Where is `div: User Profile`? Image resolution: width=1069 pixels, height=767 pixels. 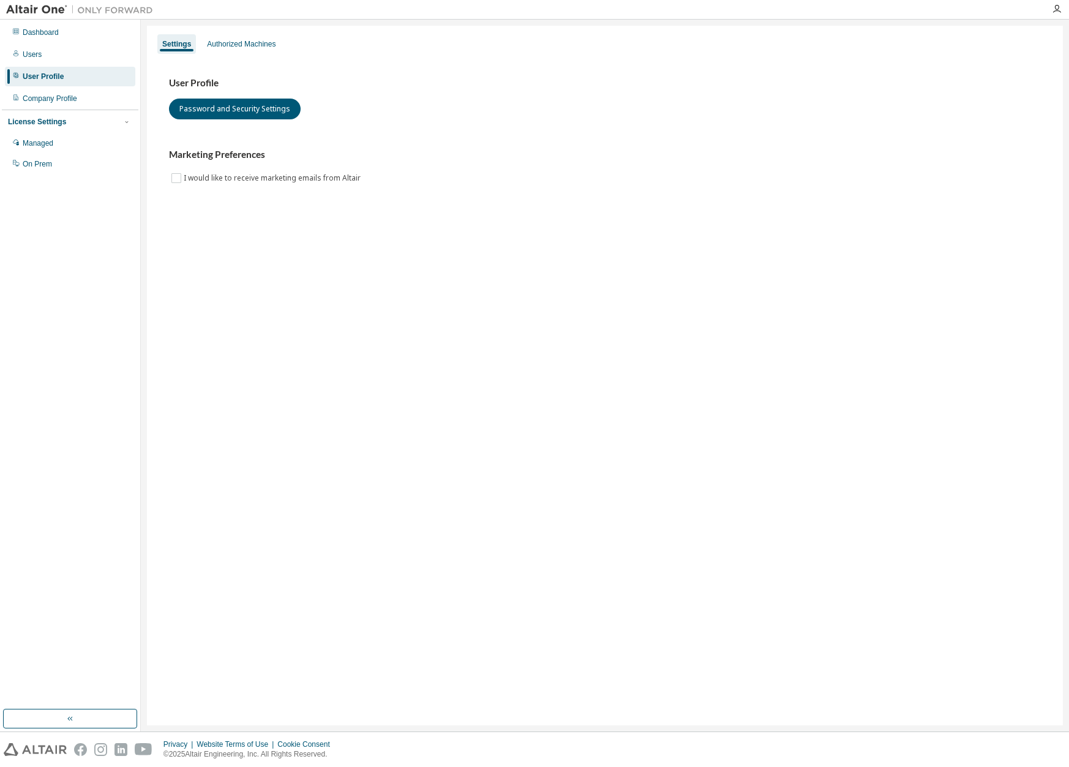
div: User Profile is located at coordinates (43, 77).